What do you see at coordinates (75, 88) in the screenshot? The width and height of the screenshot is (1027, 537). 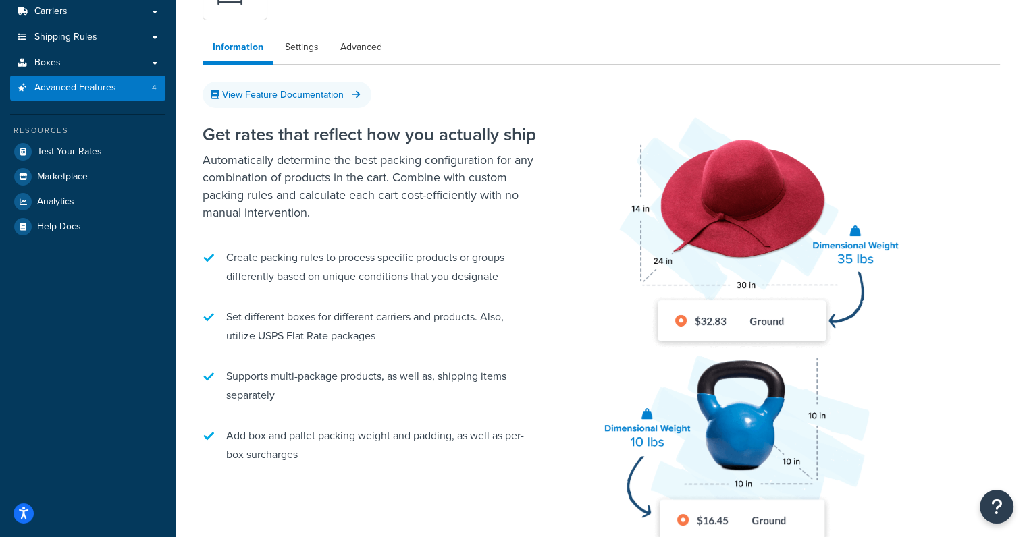 I see `span: Advanced Features` at bounding box center [75, 88].